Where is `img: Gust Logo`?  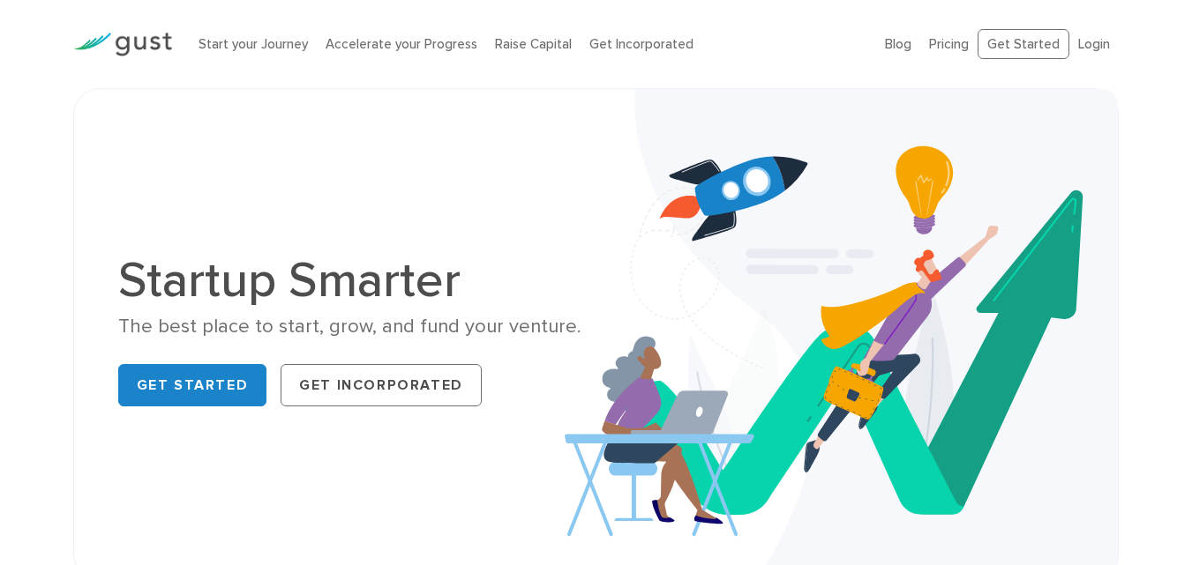 img: Gust Logo is located at coordinates (123, 44).